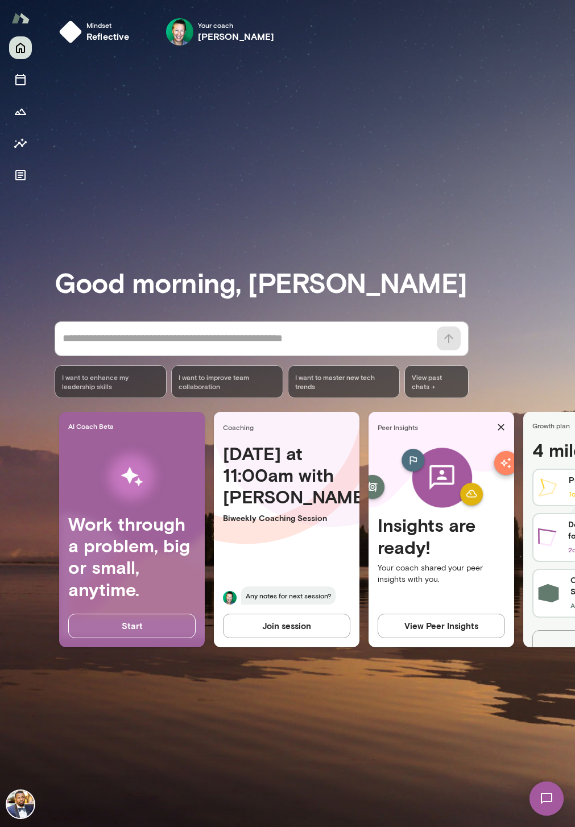  I want to click on img: AI Workflows, so click(132, 476).